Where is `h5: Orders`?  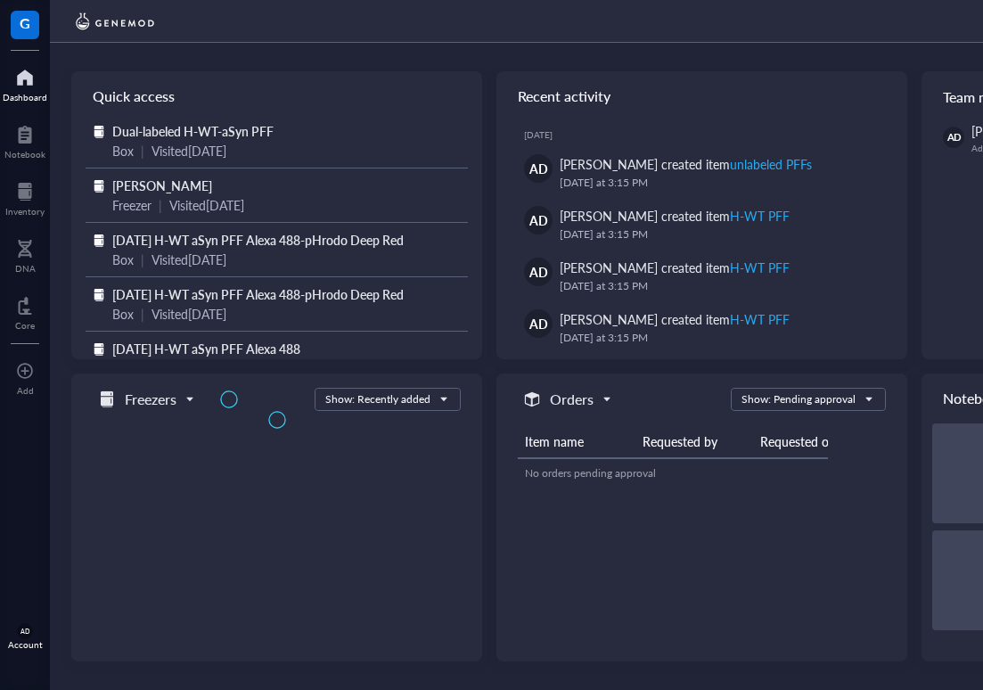 h5: Orders is located at coordinates (571, 399).